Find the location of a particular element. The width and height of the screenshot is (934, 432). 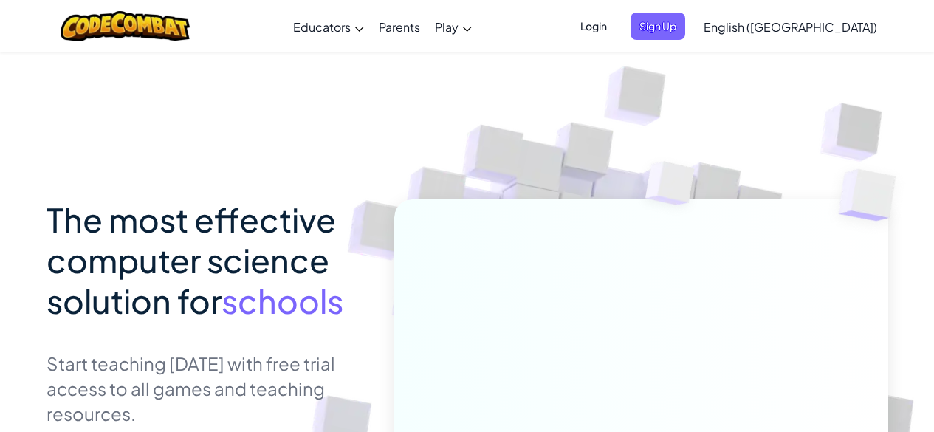

span: Sign Up is located at coordinates (658, 26).